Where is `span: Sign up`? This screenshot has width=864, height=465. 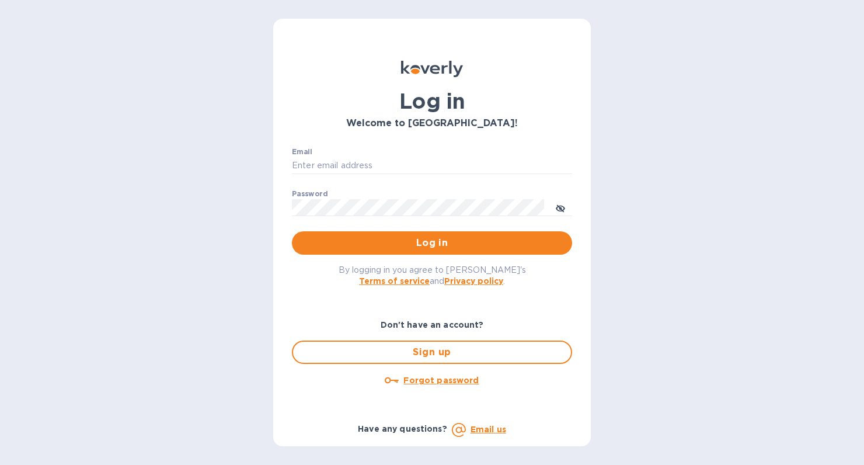
span: Sign up is located at coordinates (432, 352).